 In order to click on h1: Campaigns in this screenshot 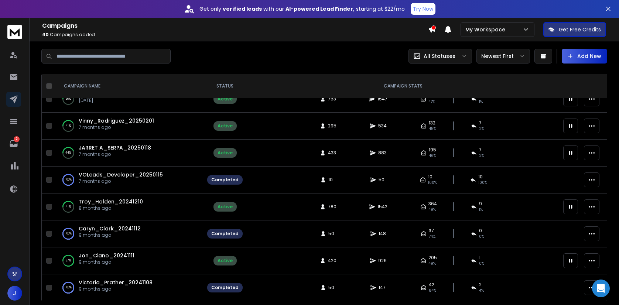, I will do `click(235, 26)`.